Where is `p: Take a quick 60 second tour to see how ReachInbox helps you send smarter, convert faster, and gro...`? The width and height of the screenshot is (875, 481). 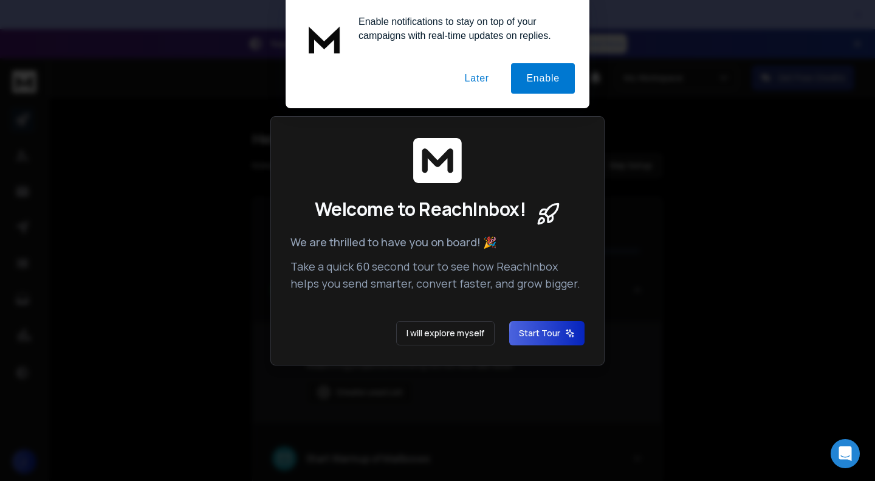
p: Take a quick 60 second tour to see how ReachInbox helps you send smarter, convert faster, and gro... is located at coordinates (438, 275).